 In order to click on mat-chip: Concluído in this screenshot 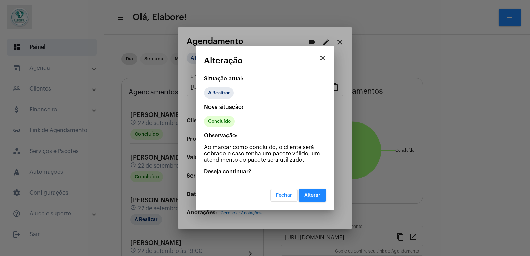, I will do `click(219, 121)`.